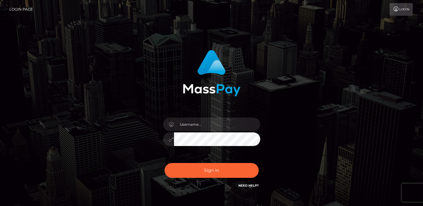 Image resolution: width=423 pixels, height=206 pixels. Describe the element at coordinates (217, 124) in the screenshot. I see `input: Username...` at that location.